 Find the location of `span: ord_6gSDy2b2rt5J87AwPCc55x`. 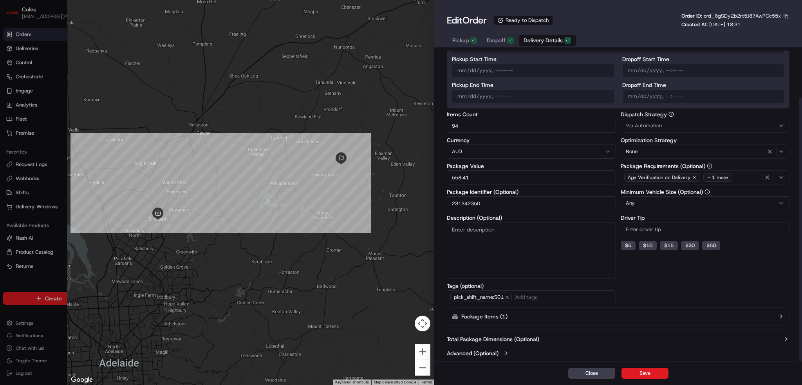

span: ord_6gSDy2b2rt5J87AwPCc55x is located at coordinates (743, 16).